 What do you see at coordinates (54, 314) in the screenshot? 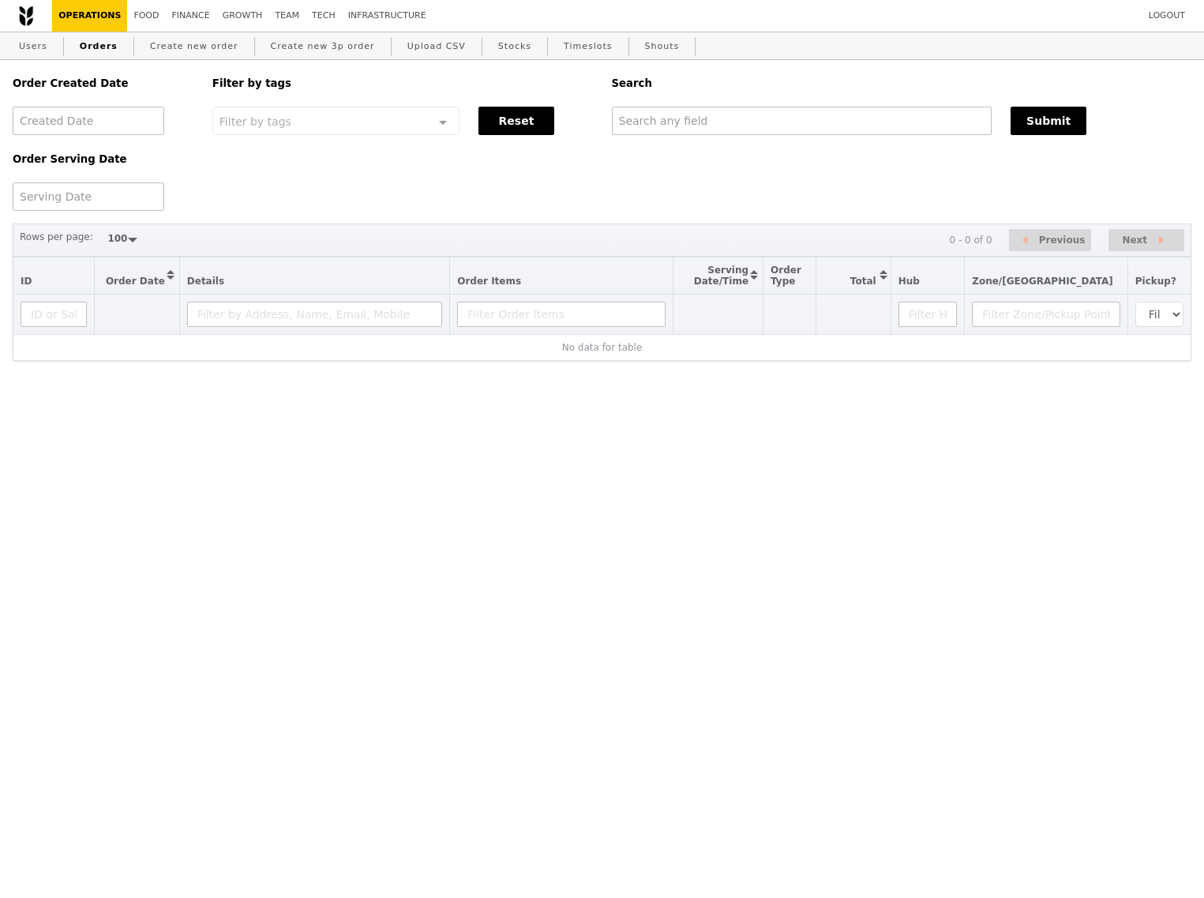
I see `input: ID or Salesperson name` at bounding box center [54, 314].